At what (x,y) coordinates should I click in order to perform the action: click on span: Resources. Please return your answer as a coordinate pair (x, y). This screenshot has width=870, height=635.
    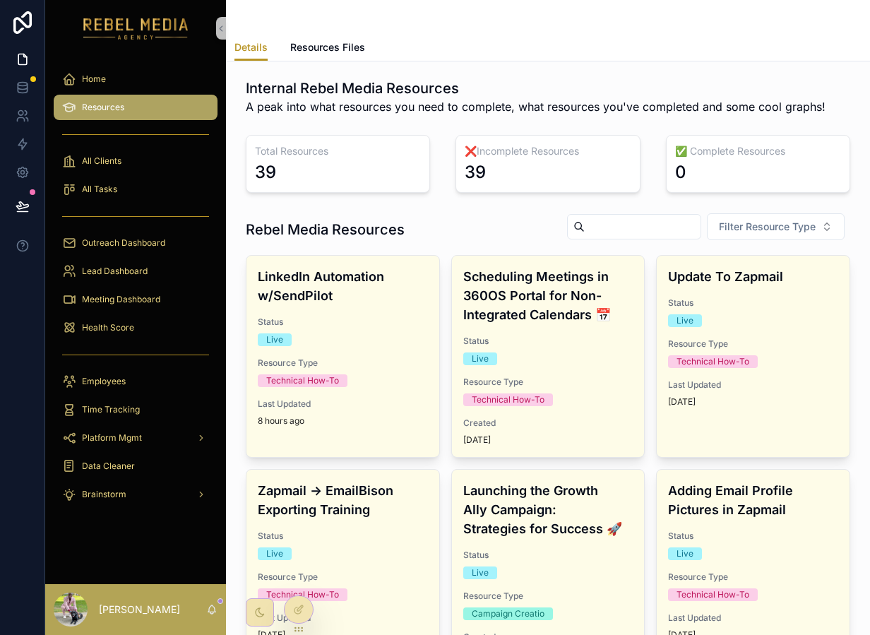
    Looking at the image, I should click on (103, 107).